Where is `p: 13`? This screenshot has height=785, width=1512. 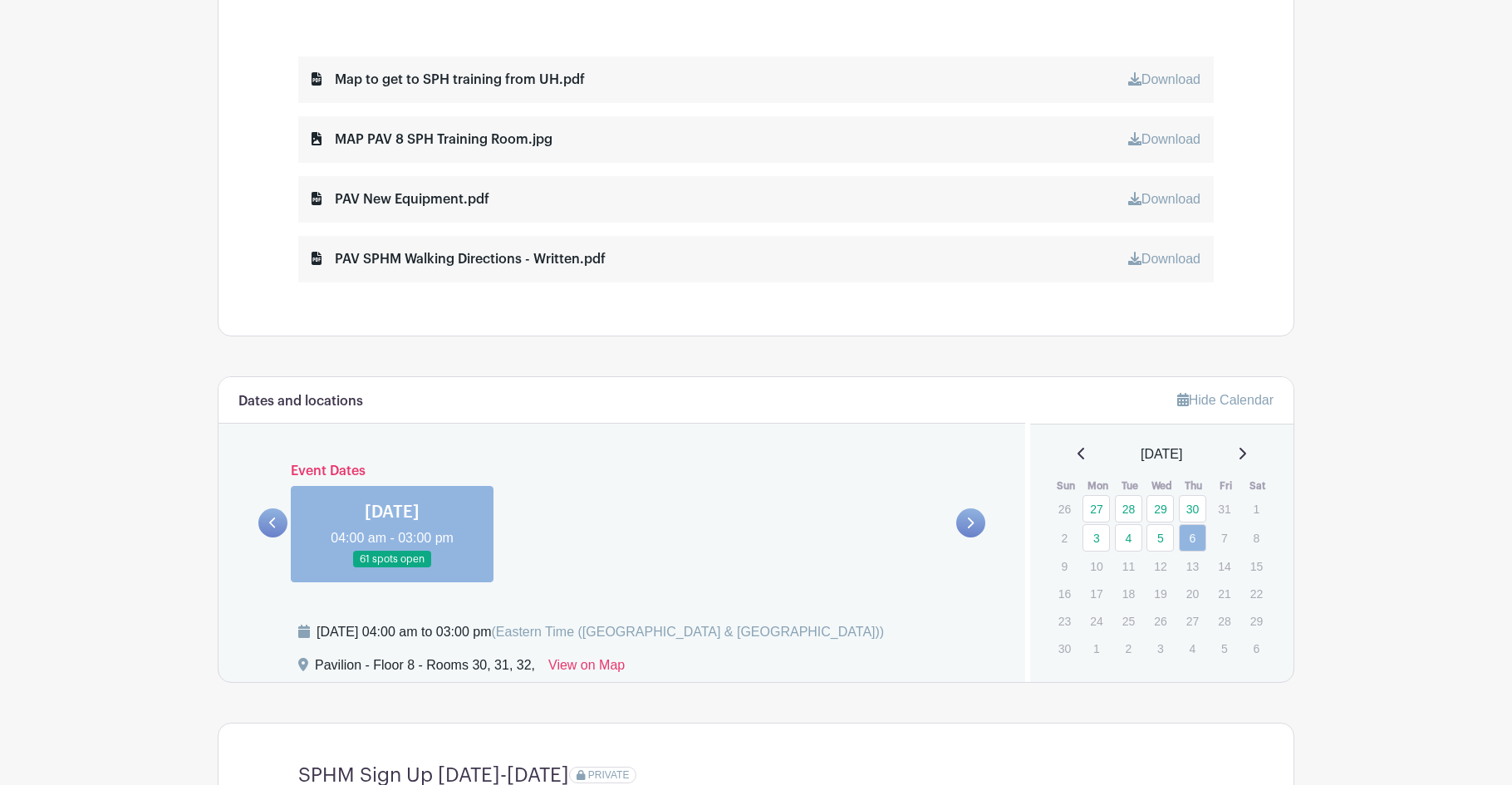 p: 13 is located at coordinates (1192, 565).